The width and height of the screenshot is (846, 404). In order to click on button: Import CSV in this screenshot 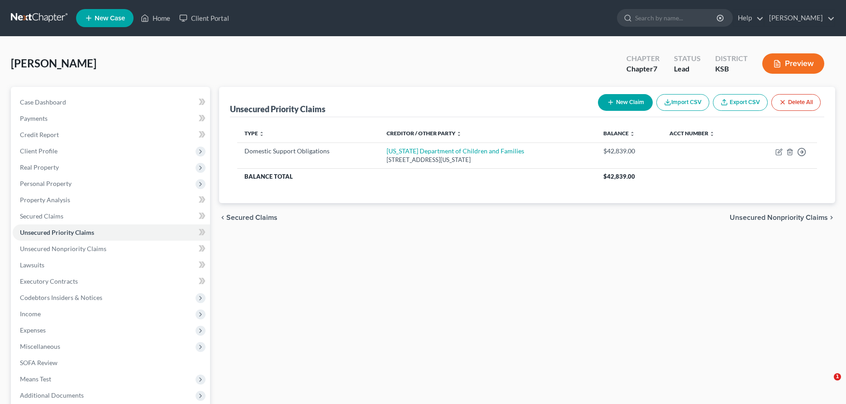, I will do `click(683, 102)`.